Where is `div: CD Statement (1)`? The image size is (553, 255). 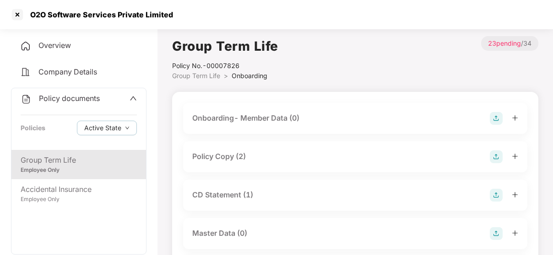 div: CD Statement (1) is located at coordinates (222, 195).